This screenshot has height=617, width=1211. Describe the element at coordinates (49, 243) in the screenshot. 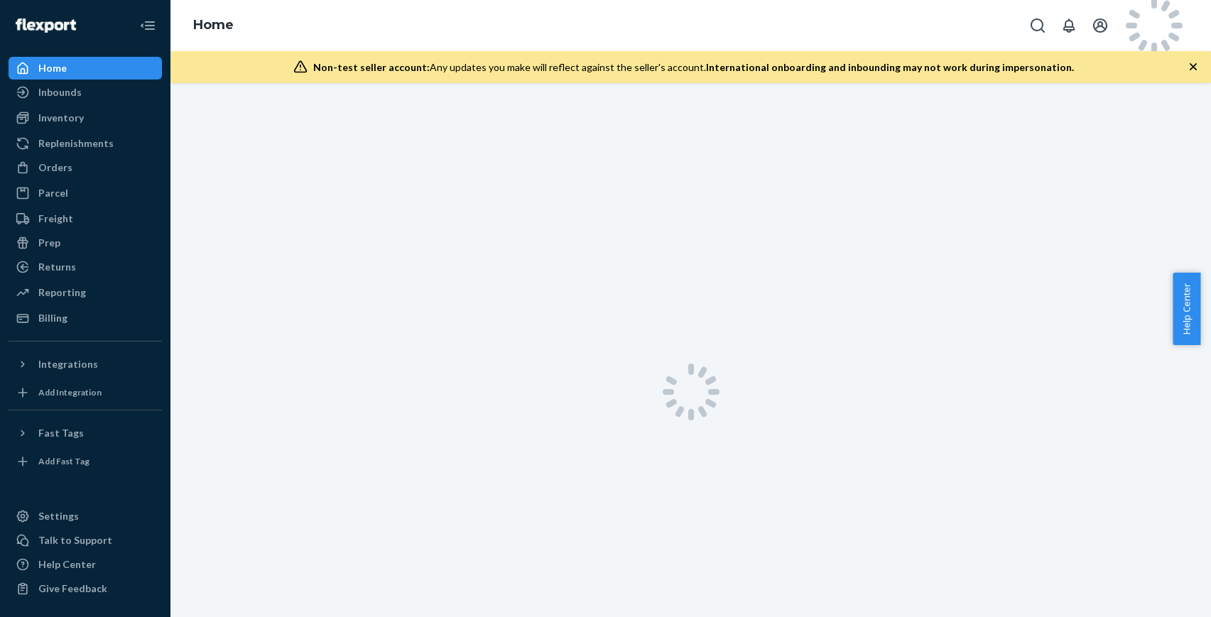

I see `div: Prep` at that location.